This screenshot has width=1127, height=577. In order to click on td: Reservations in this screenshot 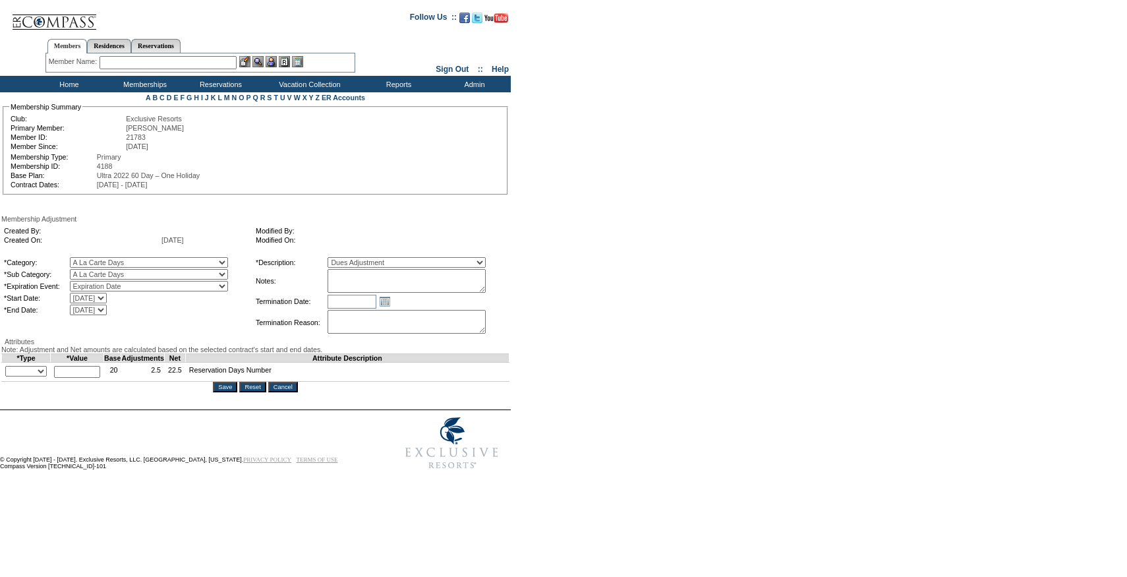, I will do `click(219, 84)`.